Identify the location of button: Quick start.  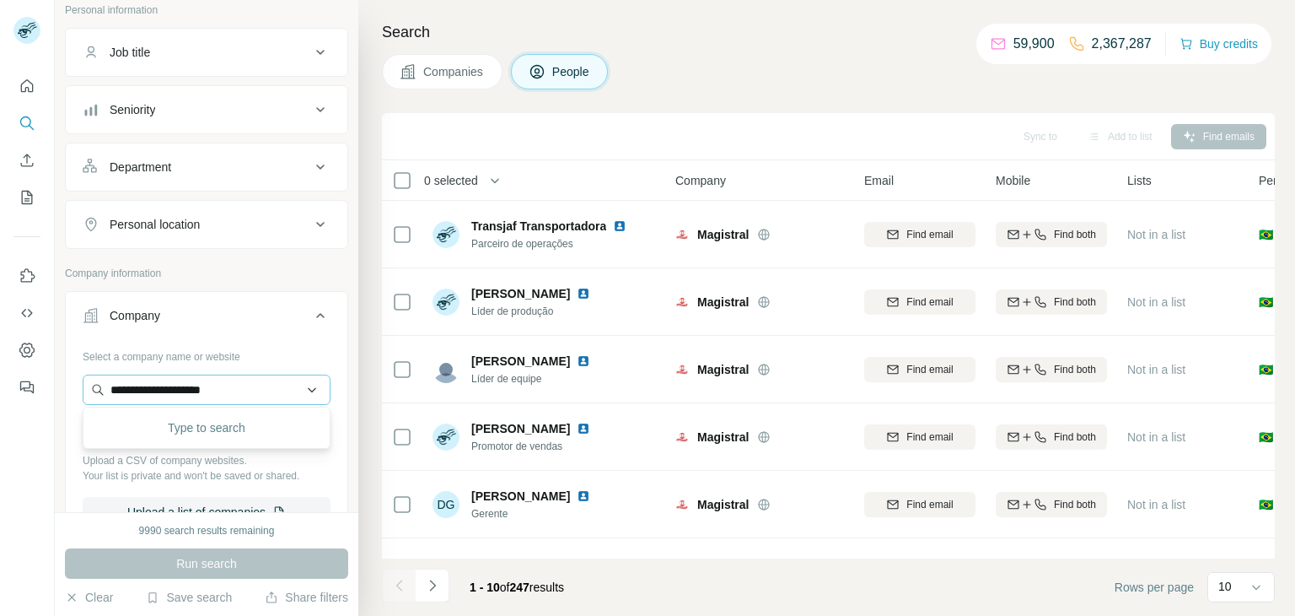
(27, 86).